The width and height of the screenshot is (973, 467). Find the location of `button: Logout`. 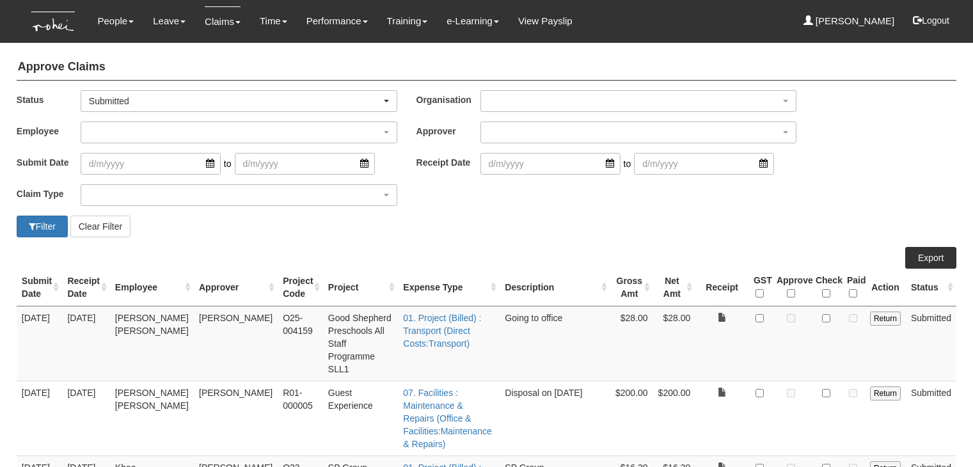

button: Logout is located at coordinates (931, 20).